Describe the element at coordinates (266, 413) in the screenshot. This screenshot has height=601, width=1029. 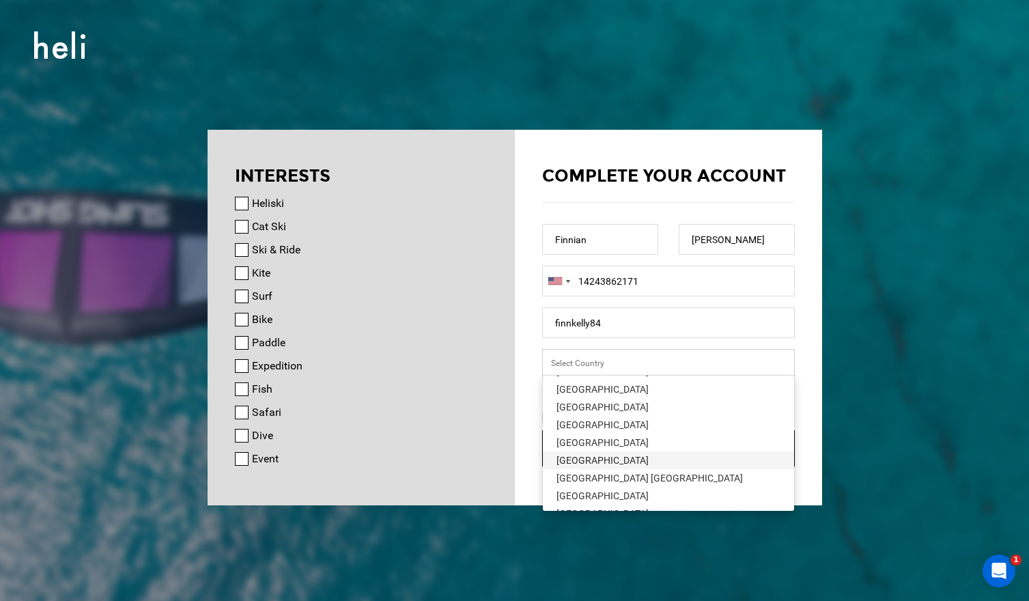
I see `label: Safari` at that location.